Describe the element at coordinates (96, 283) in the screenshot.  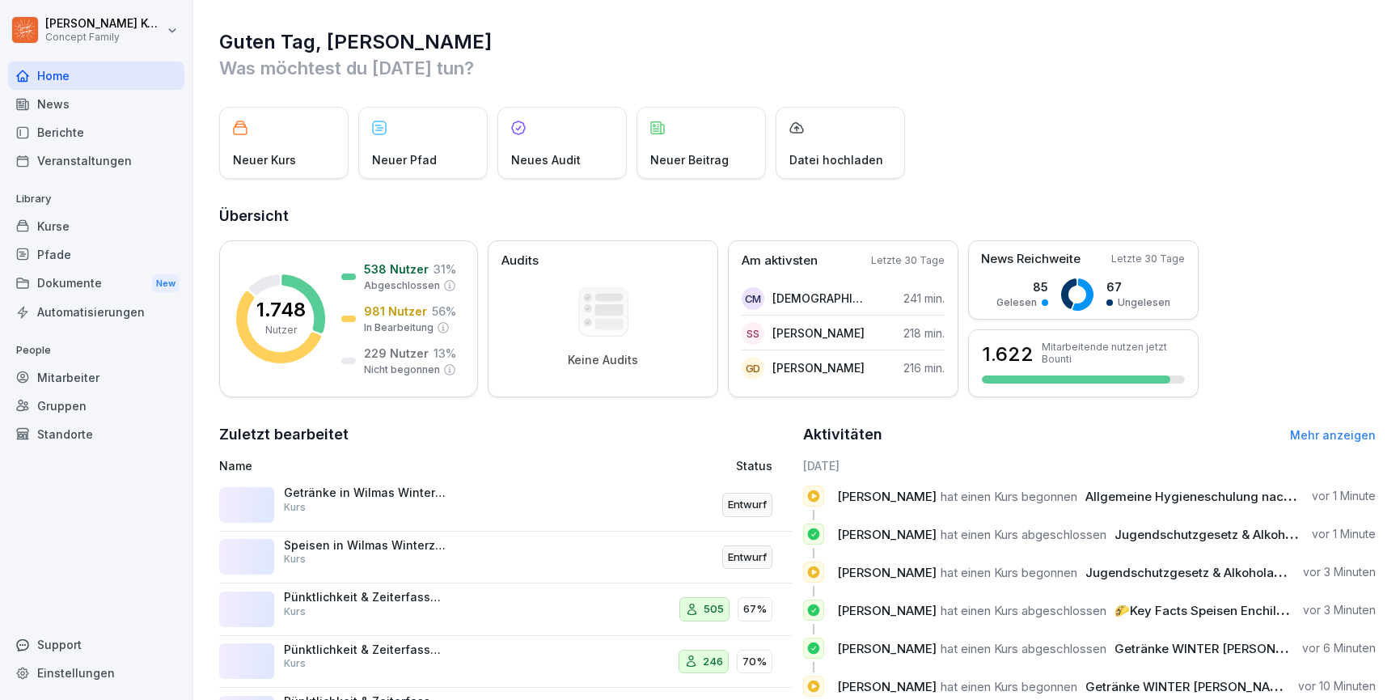
I see `div: Dokumente` at that location.